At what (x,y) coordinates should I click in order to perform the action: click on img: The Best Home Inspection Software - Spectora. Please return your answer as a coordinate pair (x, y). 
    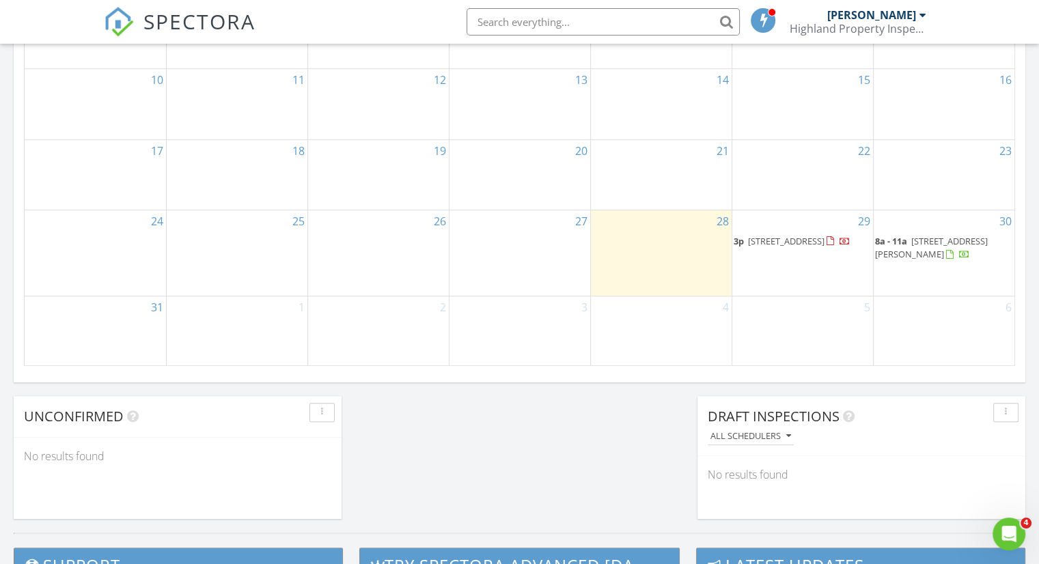
    Looking at the image, I should click on (119, 22).